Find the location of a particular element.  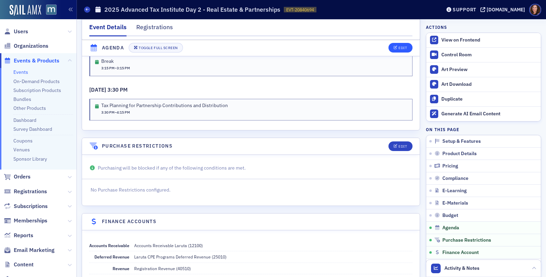

div: Registrations is located at coordinates (154, 29).